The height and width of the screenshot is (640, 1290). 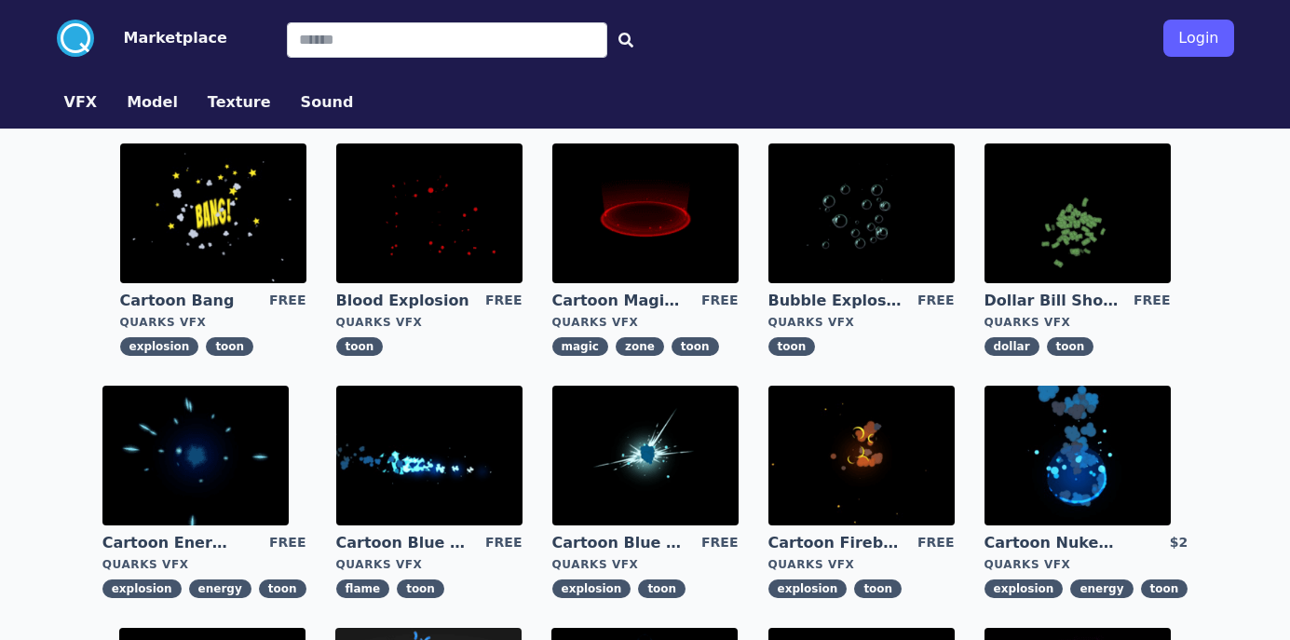 I want to click on button: Model, so click(x=152, y=102).